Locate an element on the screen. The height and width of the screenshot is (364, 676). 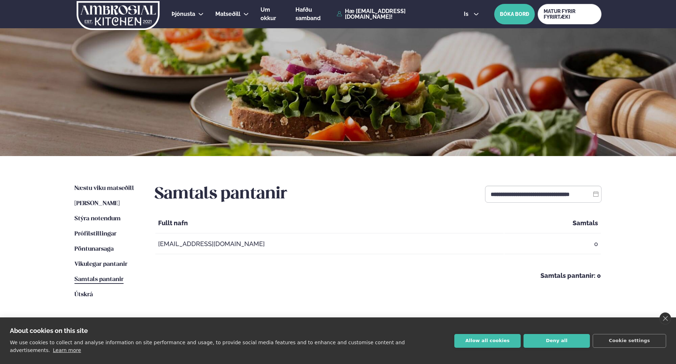
button: Allow all cookies is located at coordinates (487, 340).